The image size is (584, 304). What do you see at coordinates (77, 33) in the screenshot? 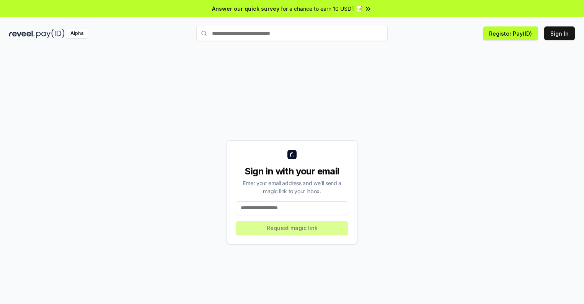
I see `div: Alpha` at bounding box center [77, 33].